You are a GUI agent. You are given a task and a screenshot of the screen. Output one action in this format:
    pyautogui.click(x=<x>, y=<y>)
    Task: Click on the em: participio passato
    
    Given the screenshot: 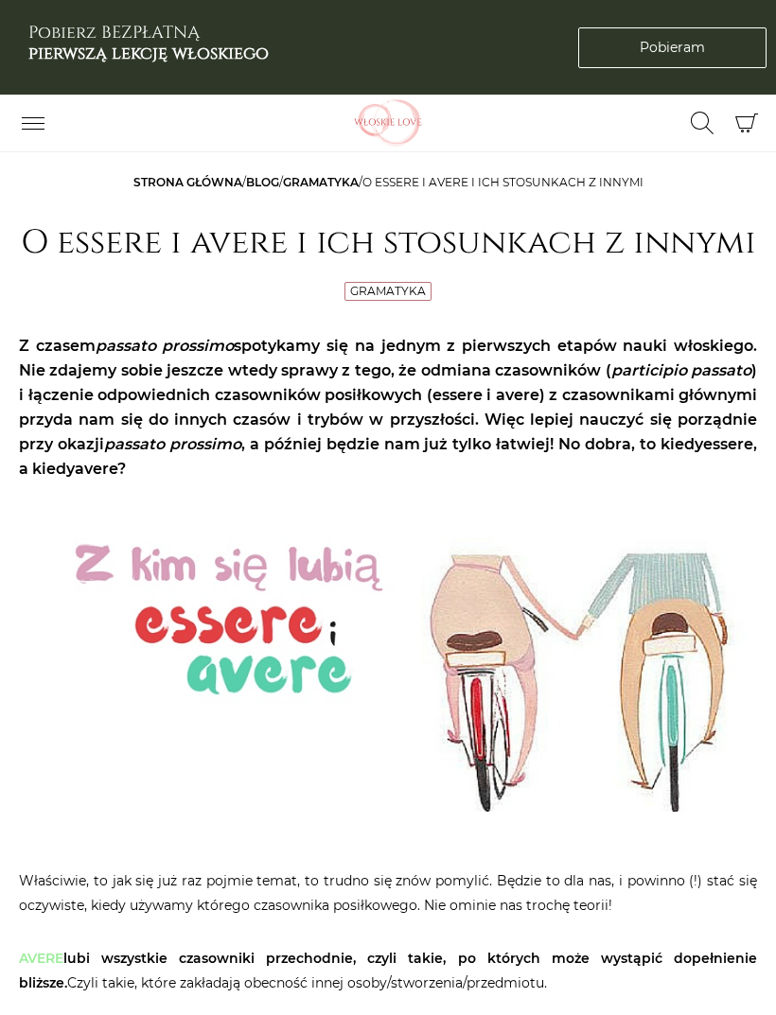 What is the action you would take?
    pyautogui.click(x=681, y=370)
    